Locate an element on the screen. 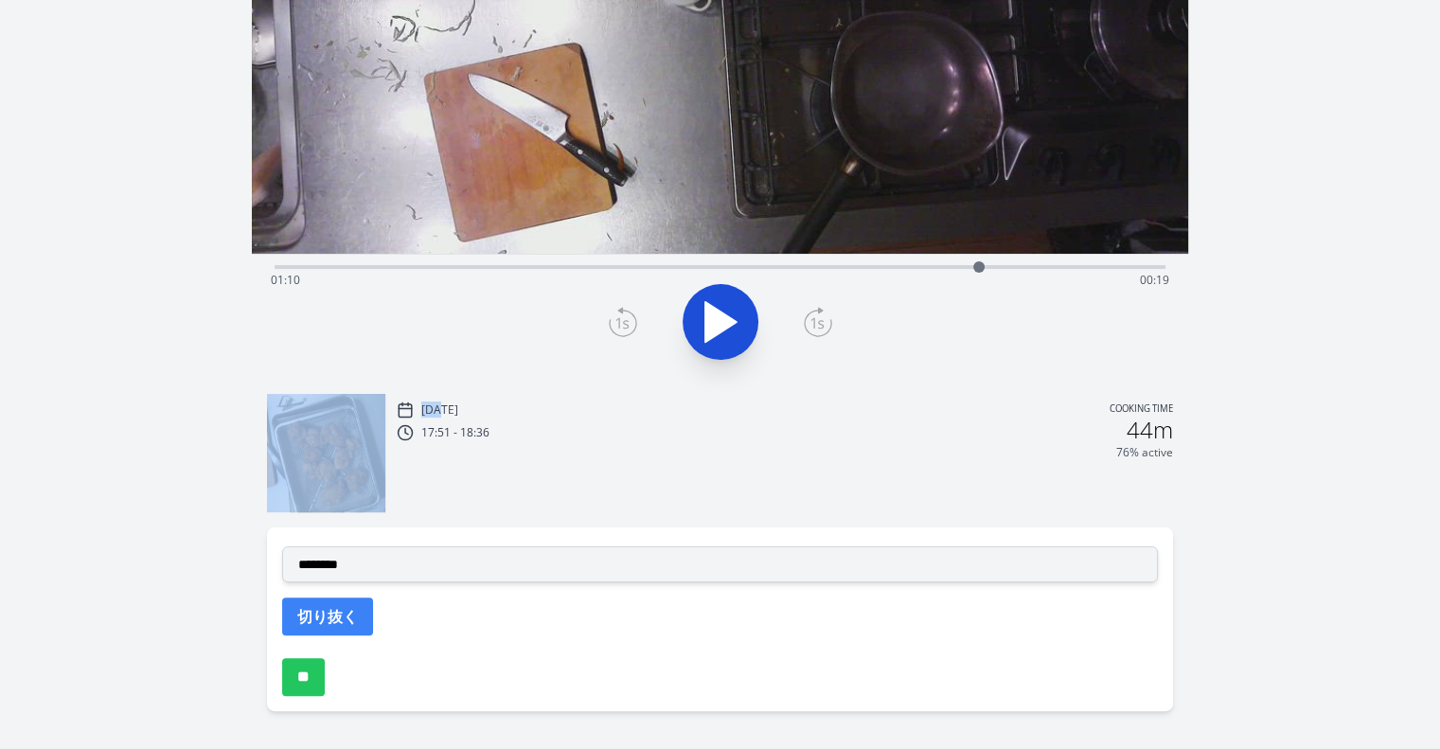 This screenshot has width=1440, height=749. button: 切り抜く is located at coordinates (328, 617).